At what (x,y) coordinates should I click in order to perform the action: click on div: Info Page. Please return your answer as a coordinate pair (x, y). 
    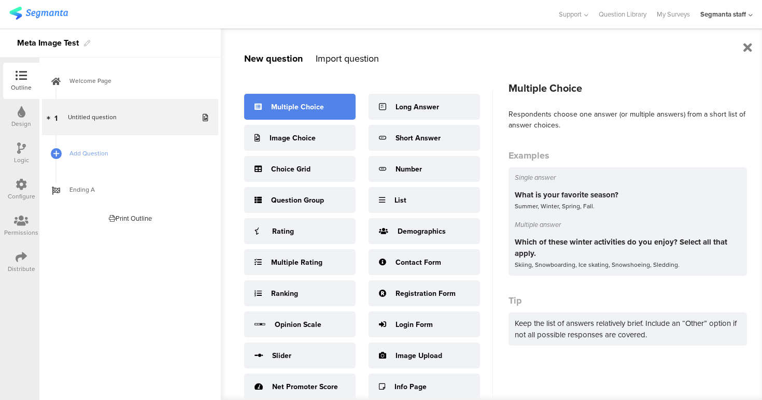
    Looking at the image, I should click on (411, 387).